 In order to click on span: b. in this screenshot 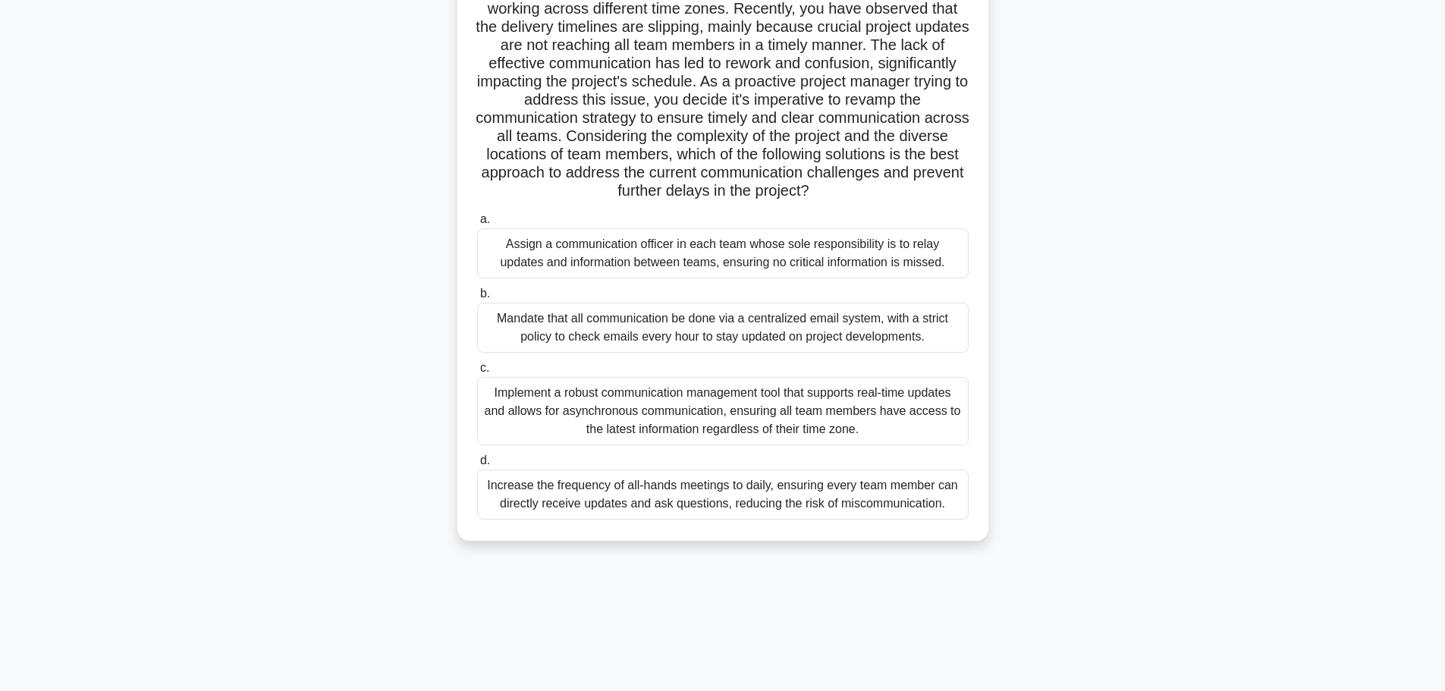, I will do `click(485, 293)`.